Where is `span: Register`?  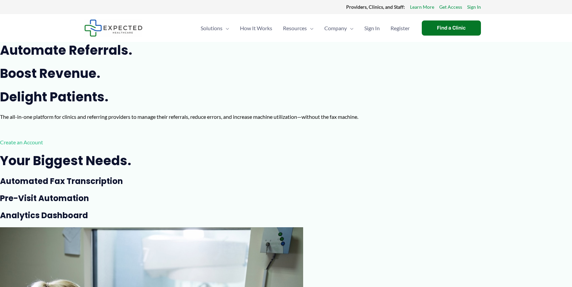
span: Register is located at coordinates (400, 28).